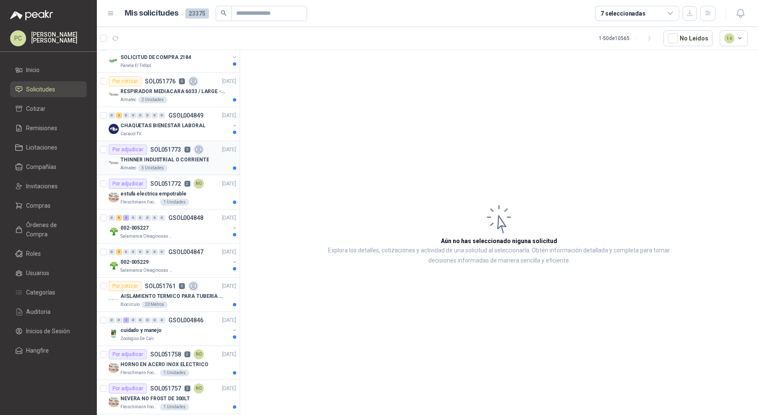 The image size is (758, 415). What do you see at coordinates (165, 388) in the screenshot?
I see `p: SOL051757` at bounding box center [165, 388].